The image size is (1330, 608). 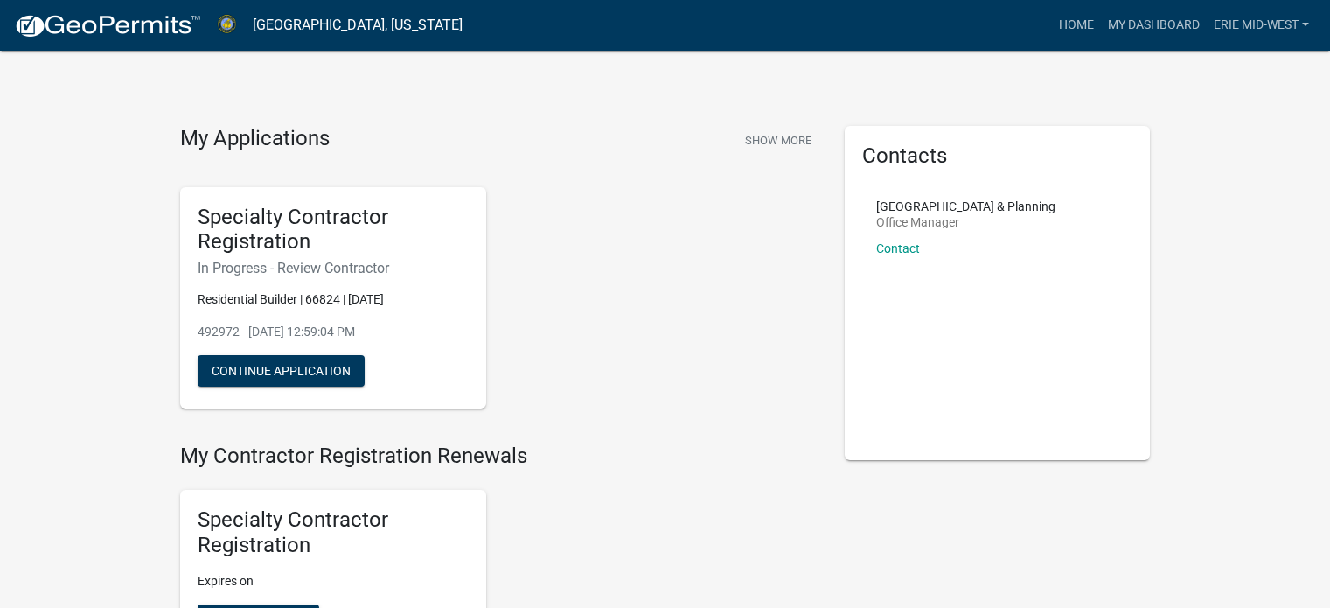 What do you see at coordinates (1261, 25) in the screenshot?
I see `a: Erie Mid-west` at bounding box center [1261, 25].